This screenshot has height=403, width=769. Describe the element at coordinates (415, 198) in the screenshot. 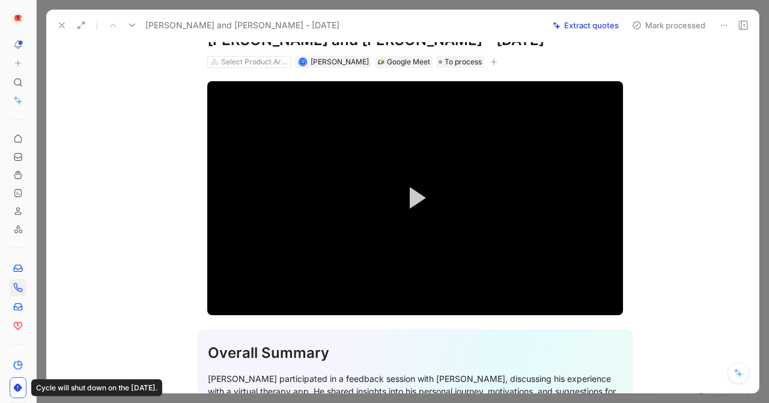

I see `div: Video Player` at that location.